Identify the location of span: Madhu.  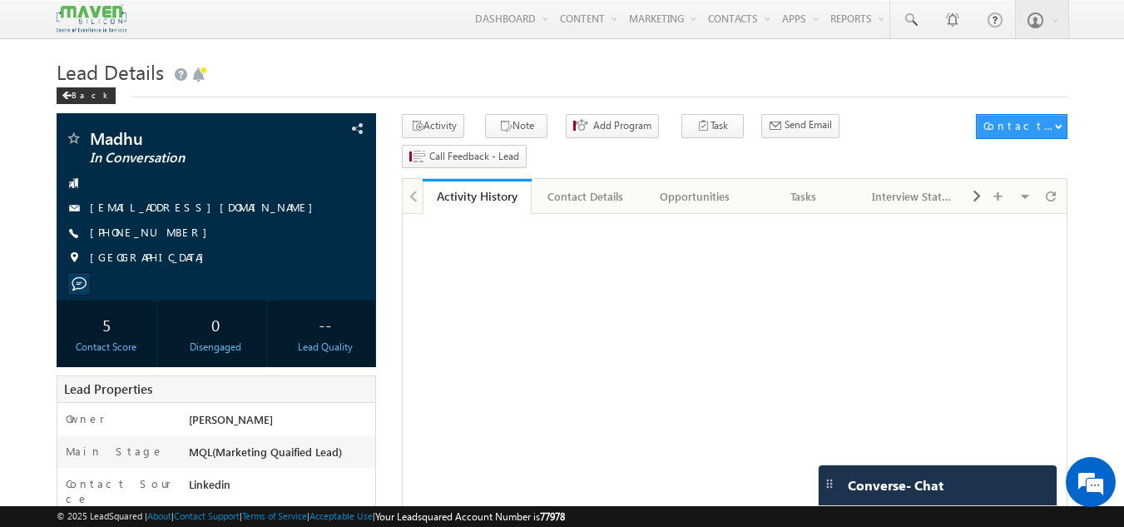
(188, 138).